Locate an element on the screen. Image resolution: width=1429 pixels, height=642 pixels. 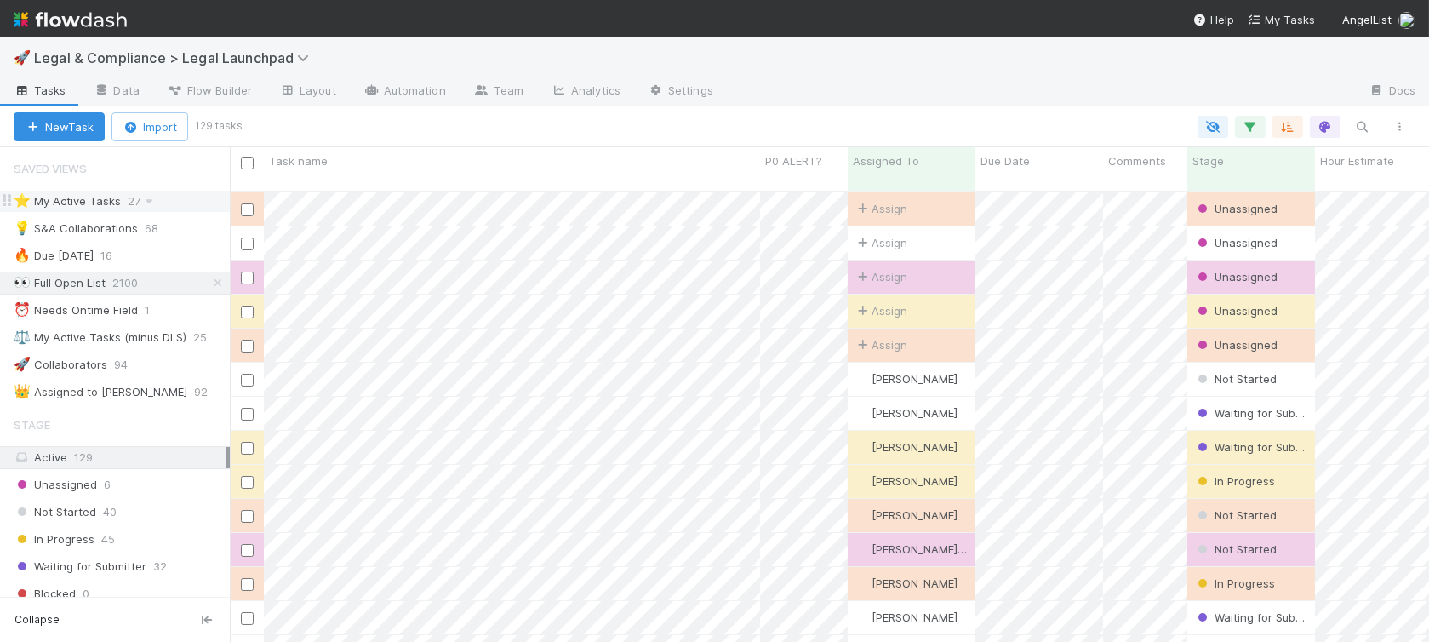
span: AngelList is located at coordinates (1367, 20).